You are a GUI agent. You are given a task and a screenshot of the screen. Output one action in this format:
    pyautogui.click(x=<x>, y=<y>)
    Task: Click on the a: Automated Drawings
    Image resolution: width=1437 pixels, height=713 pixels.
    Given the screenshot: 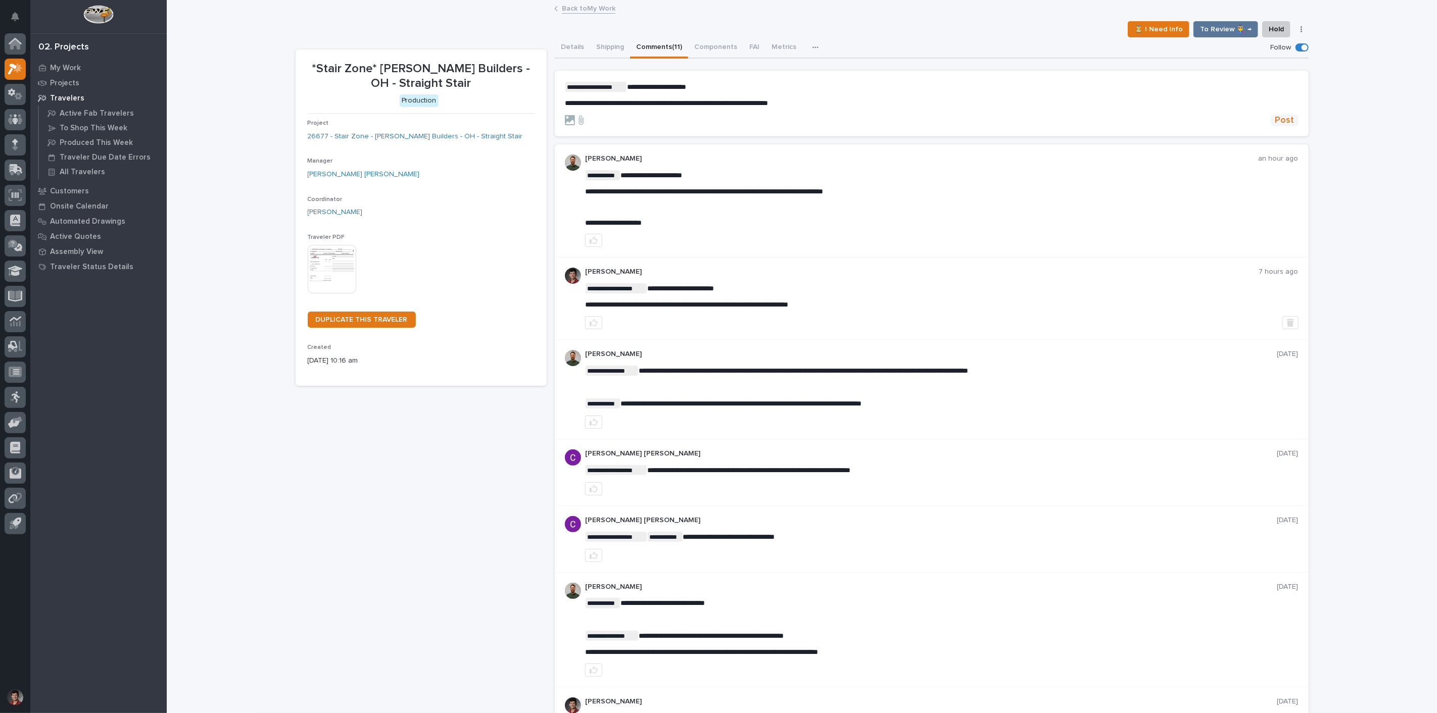 What is the action you would take?
    pyautogui.click(x=98, y=221)
    